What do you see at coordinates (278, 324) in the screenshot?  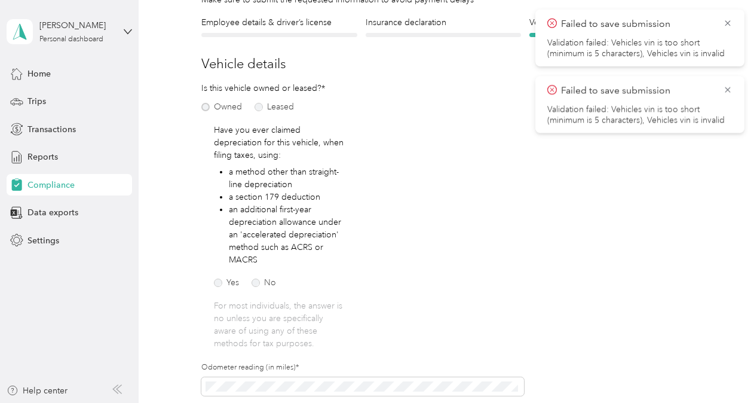 I see `p: For most individuals, the answer is no unless you are specifically aware of using any of these me...` at bounding box center [278, 324].